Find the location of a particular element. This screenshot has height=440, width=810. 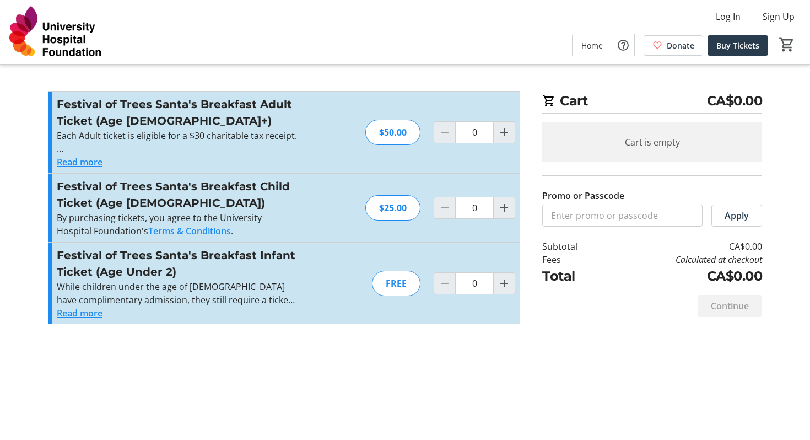

td: Subtotal is located at coordinates (574, 246).